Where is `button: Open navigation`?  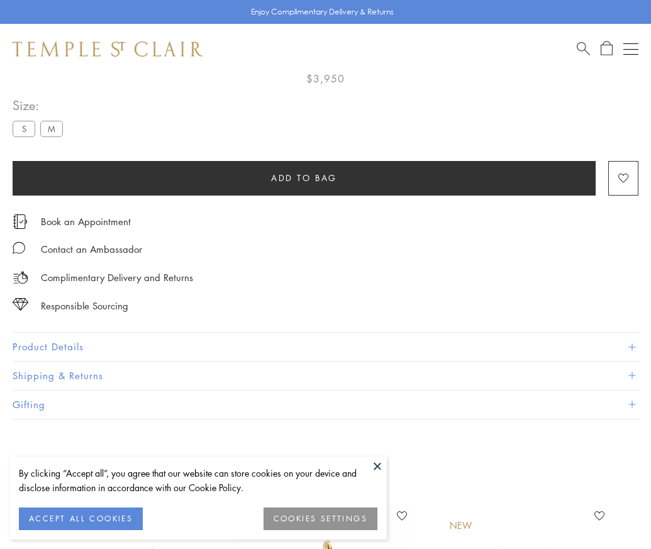
button: Open navigation is located at coordinates (630, 49).